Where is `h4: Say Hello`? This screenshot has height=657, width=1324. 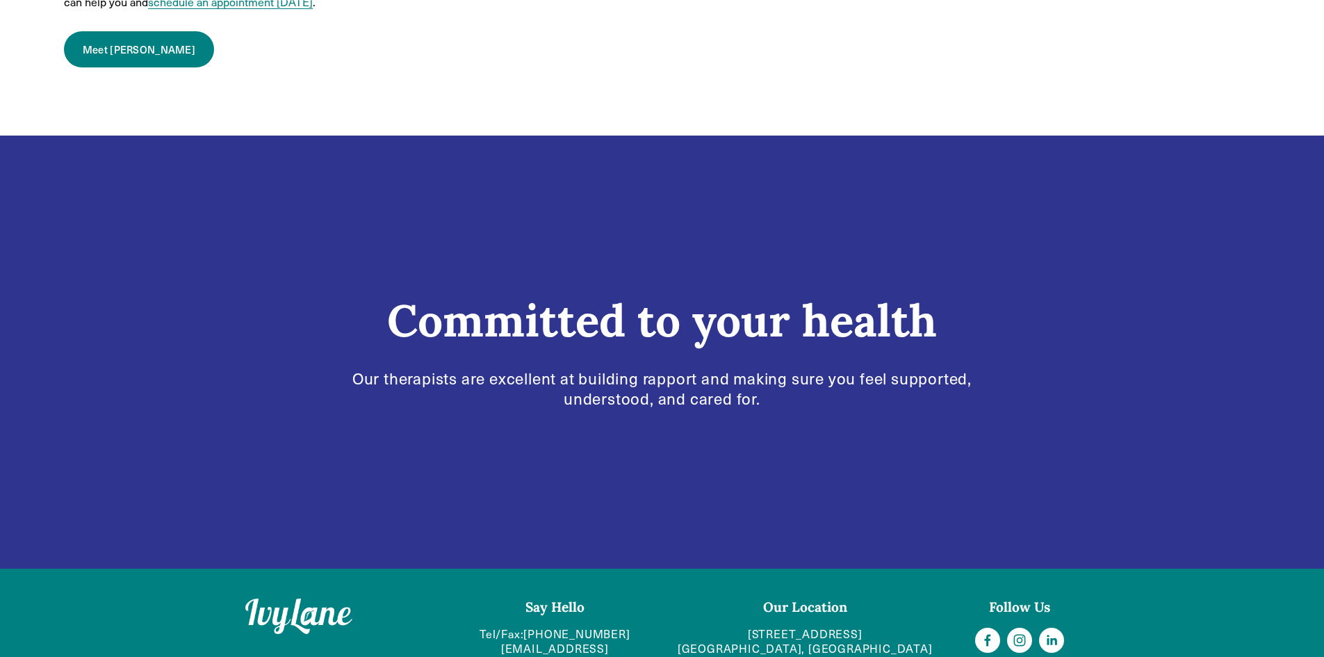 h4: Say Hello is located at coordinates (555, 607).